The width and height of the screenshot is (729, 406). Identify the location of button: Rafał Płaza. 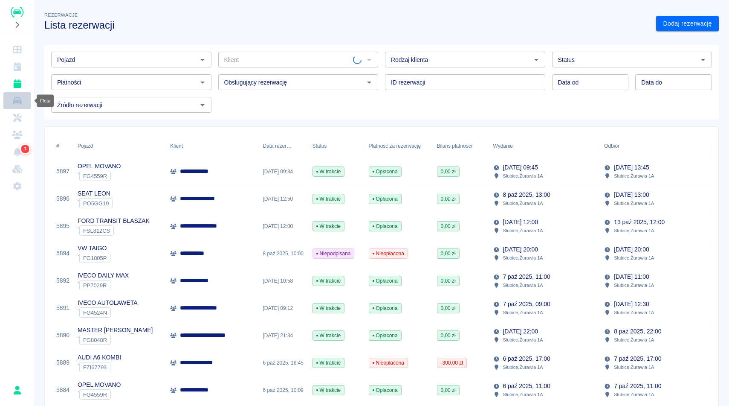
(17, 390).